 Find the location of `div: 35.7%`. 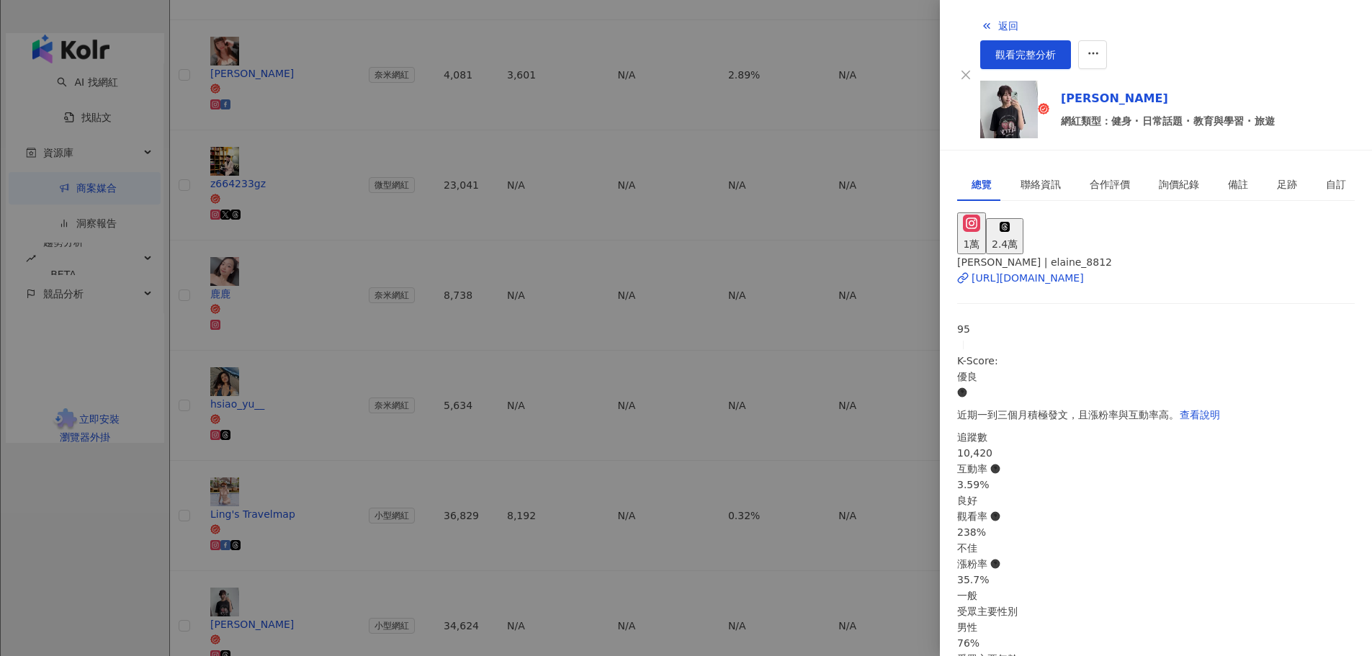

div: 35.7% is located at coordinates (1156, 580).